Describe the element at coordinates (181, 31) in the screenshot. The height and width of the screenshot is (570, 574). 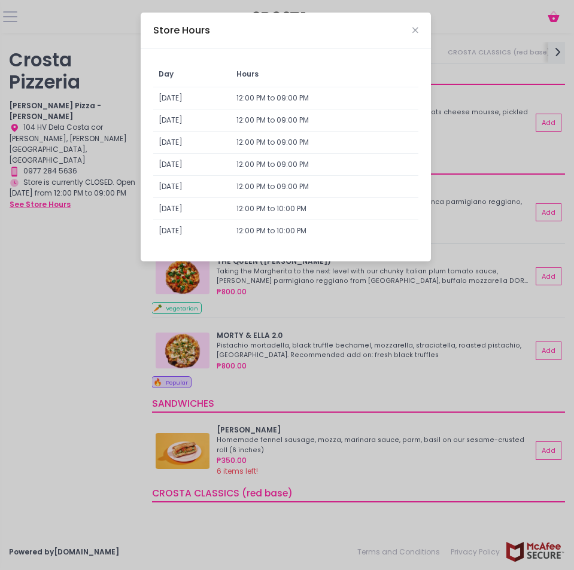
I see `div: Store Hours` at that location.